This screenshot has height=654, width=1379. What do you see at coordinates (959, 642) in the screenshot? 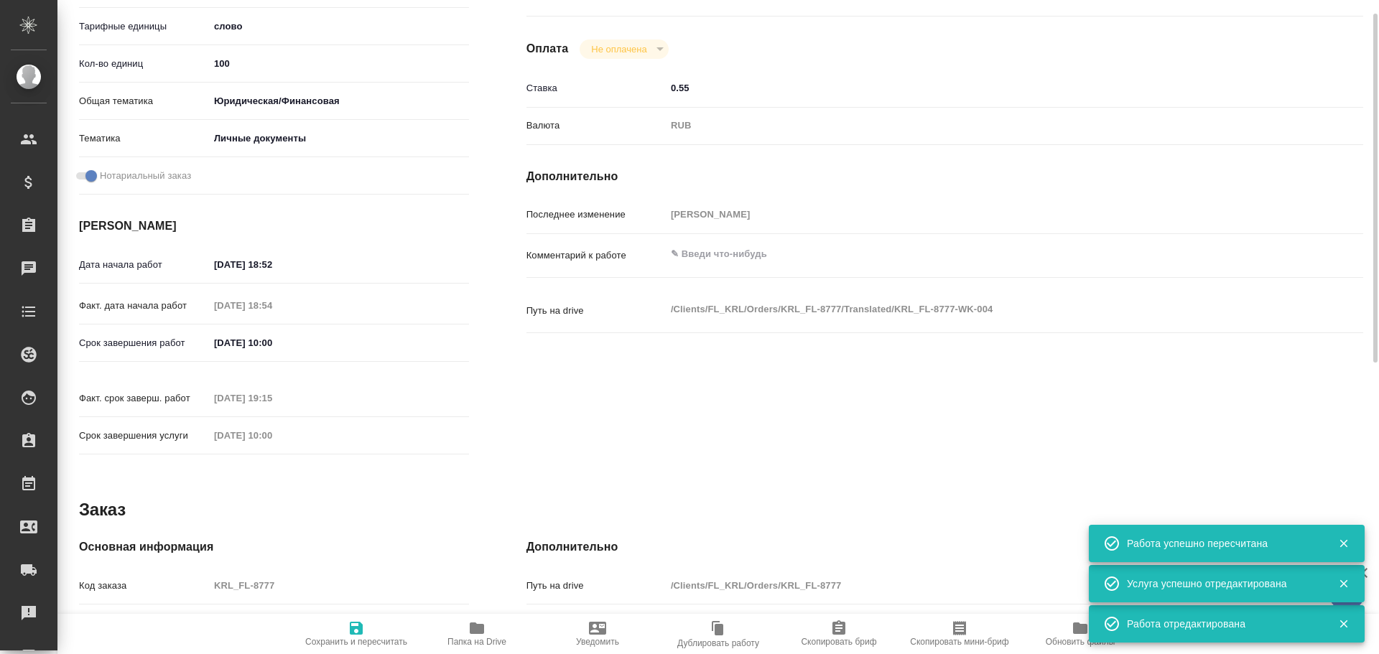
I see `span: Скопировать мини-бриф` at bounding box center [959, 642].